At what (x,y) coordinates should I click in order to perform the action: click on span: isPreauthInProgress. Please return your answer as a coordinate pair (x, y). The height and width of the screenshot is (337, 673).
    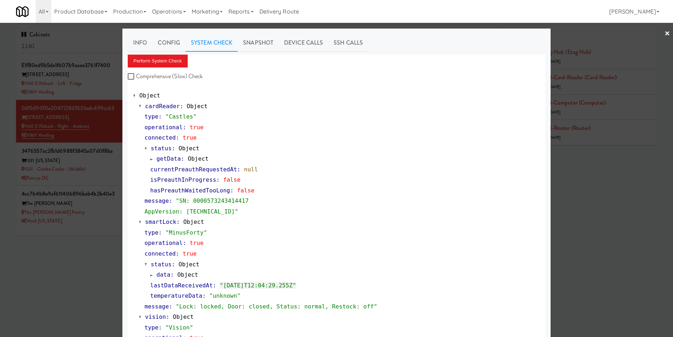
    Looking at the image, I should click on (183, 179).